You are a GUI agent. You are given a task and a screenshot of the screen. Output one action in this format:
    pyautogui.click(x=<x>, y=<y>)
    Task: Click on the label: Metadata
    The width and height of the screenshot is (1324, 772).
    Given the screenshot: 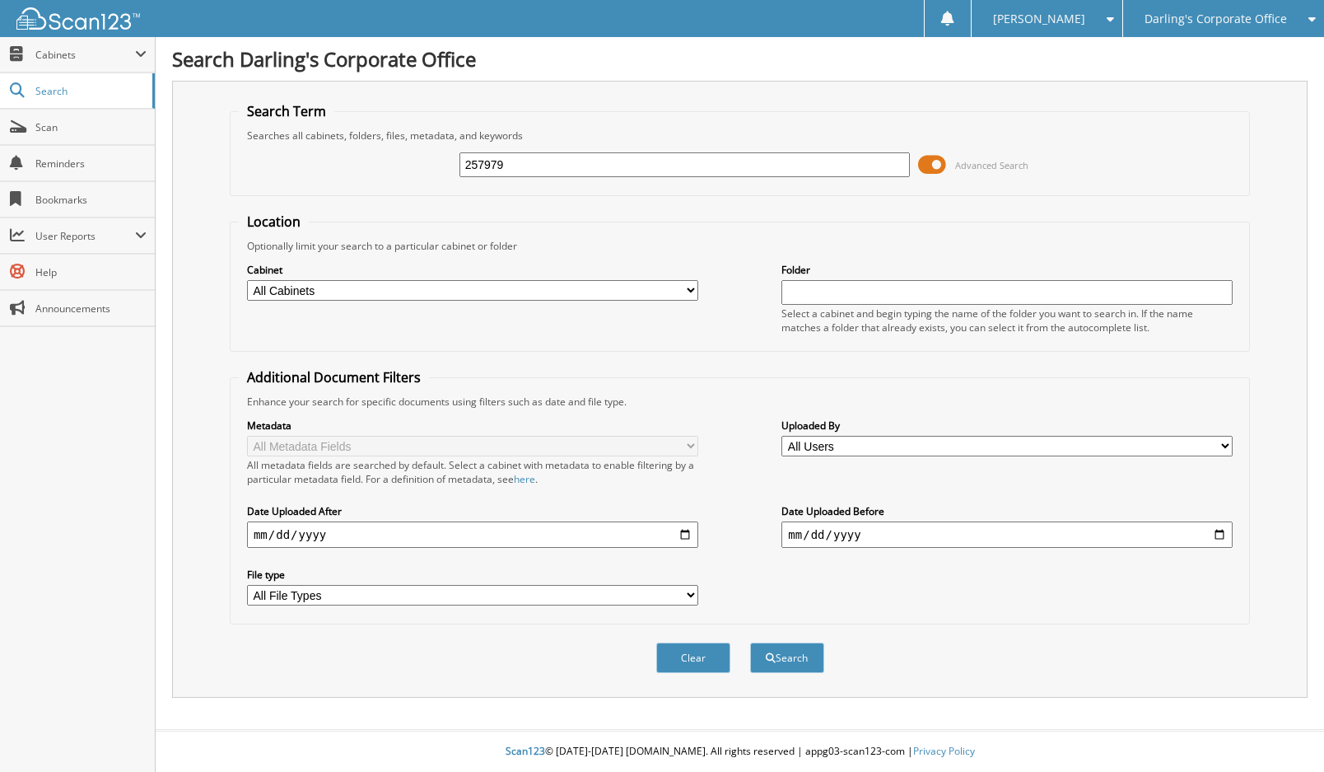 What is the action you would take?
    pyautogui.click(x=473, y=425)
    